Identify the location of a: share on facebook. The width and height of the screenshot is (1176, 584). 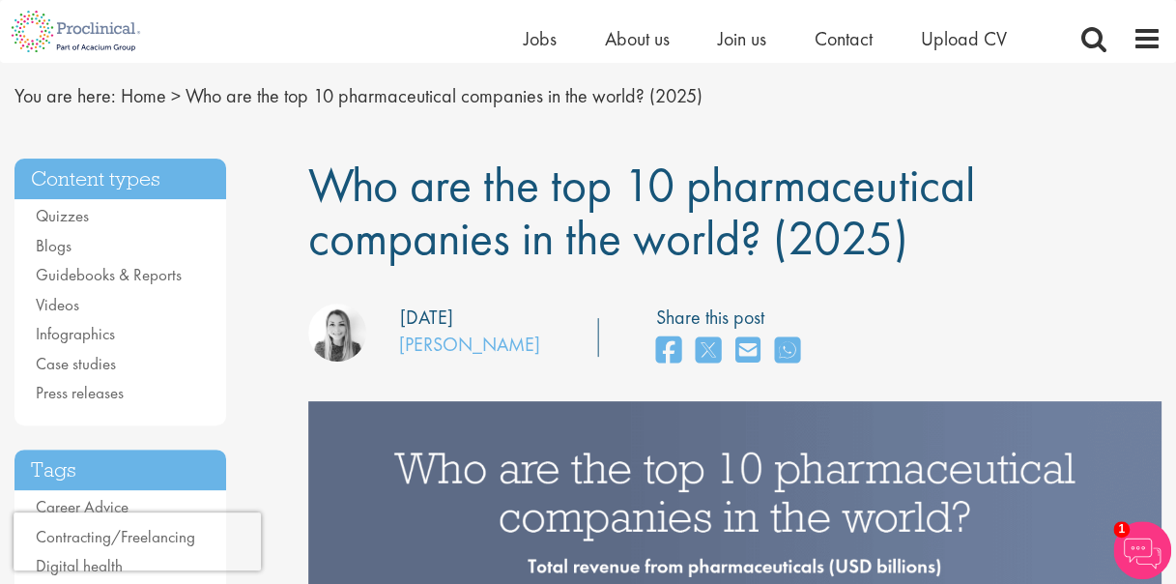
(669, 351).